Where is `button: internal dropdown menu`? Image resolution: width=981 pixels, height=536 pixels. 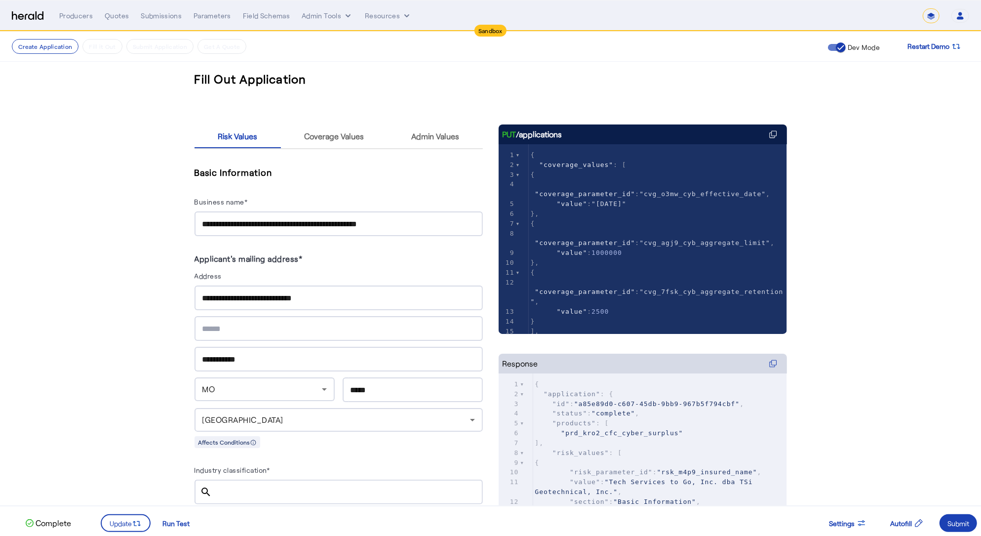 button: internal dropdown menu is located at coordinates (327, 16).